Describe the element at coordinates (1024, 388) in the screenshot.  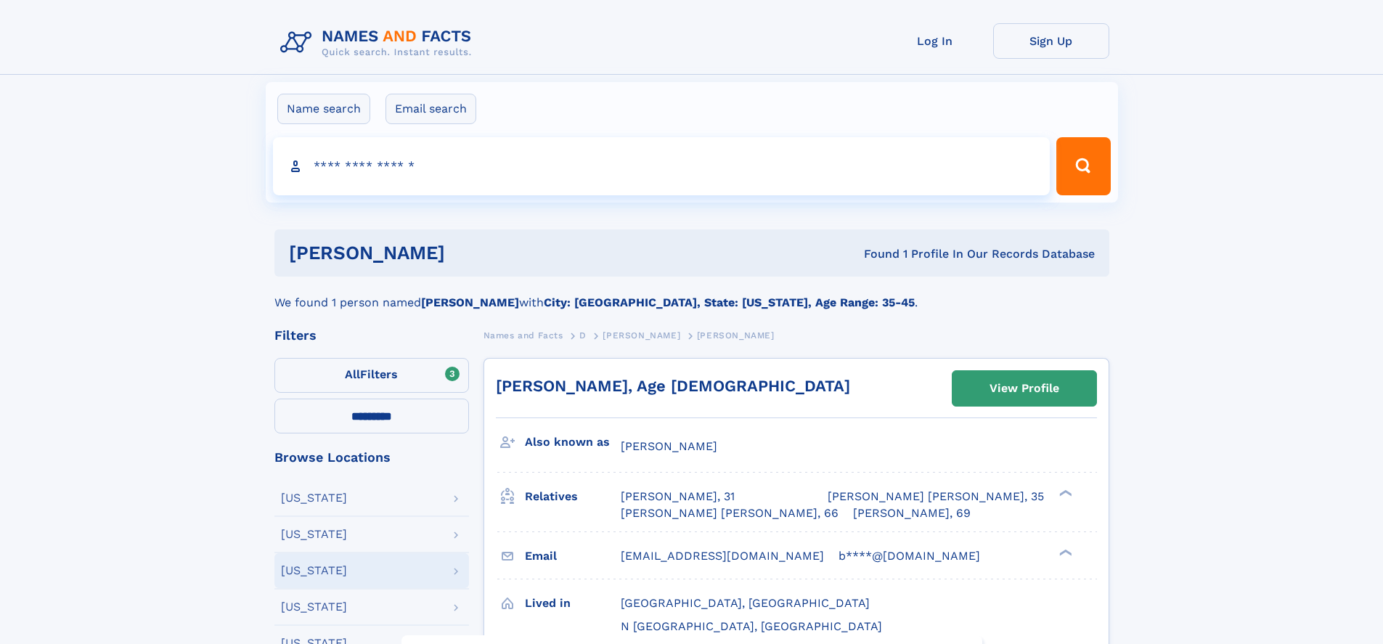
I see `a: View Profile` at that location.